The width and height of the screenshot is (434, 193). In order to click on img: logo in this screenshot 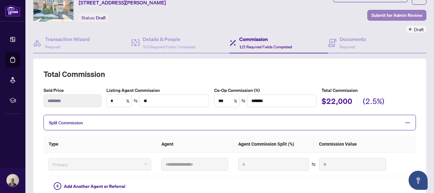, I will do `click(13, 10)`.